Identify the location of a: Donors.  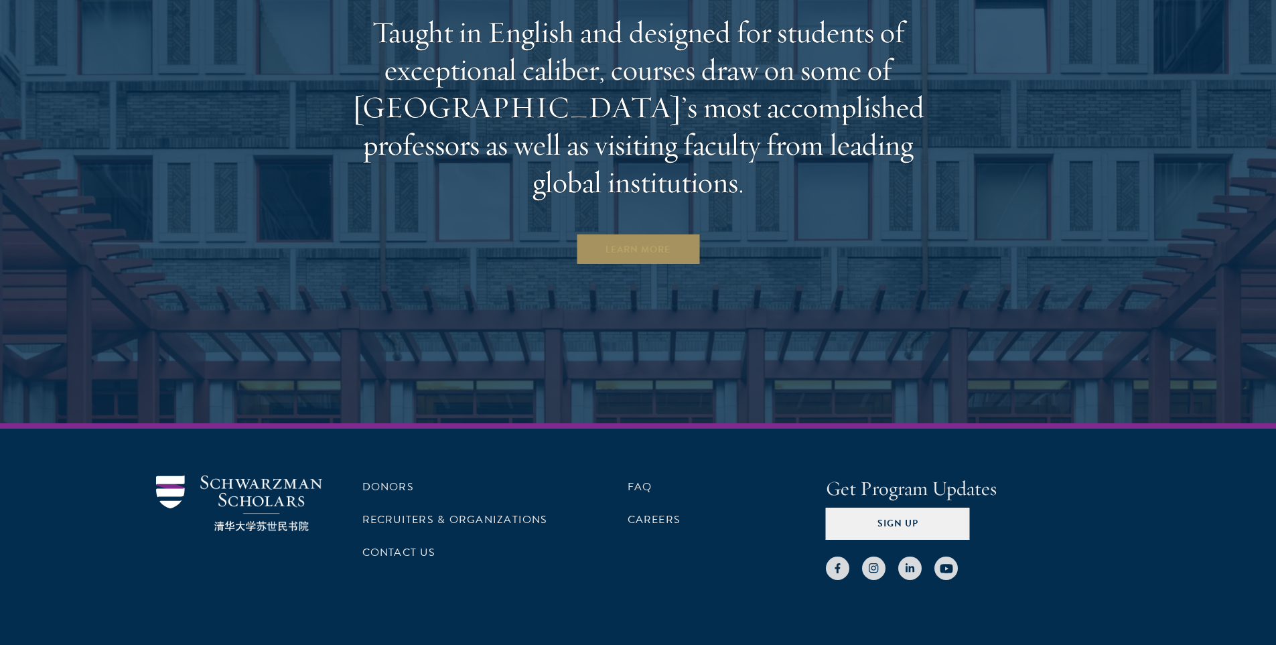
(388, 487).